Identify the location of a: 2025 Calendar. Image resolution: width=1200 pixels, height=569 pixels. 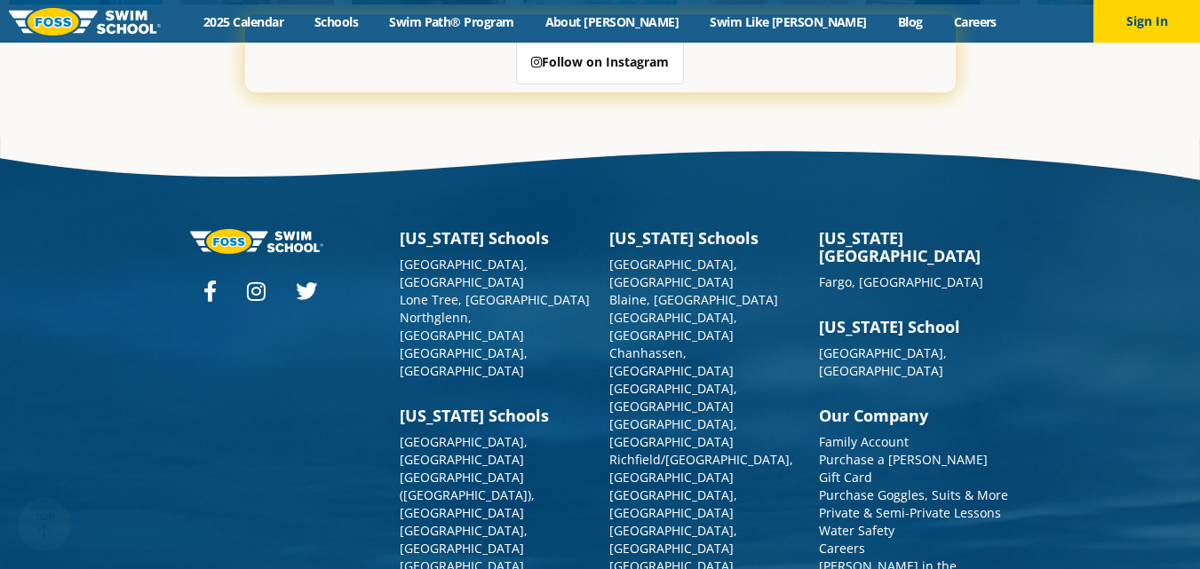
(243, 21).